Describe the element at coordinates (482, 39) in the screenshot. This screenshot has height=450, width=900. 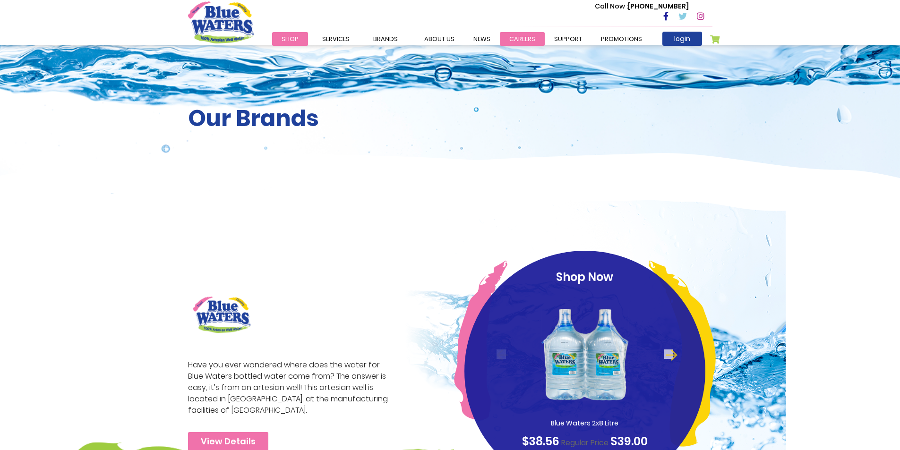
I see `a: News` at that location.